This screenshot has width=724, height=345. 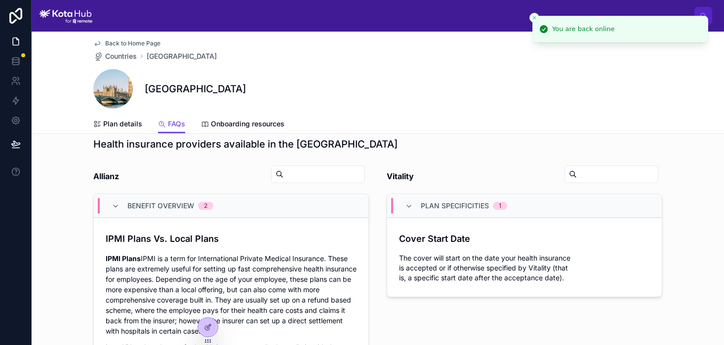 I want to click on span: The cover will start on the date your health insurance is accepted or if otherwise specified by V..., so click(x=485, y=268).